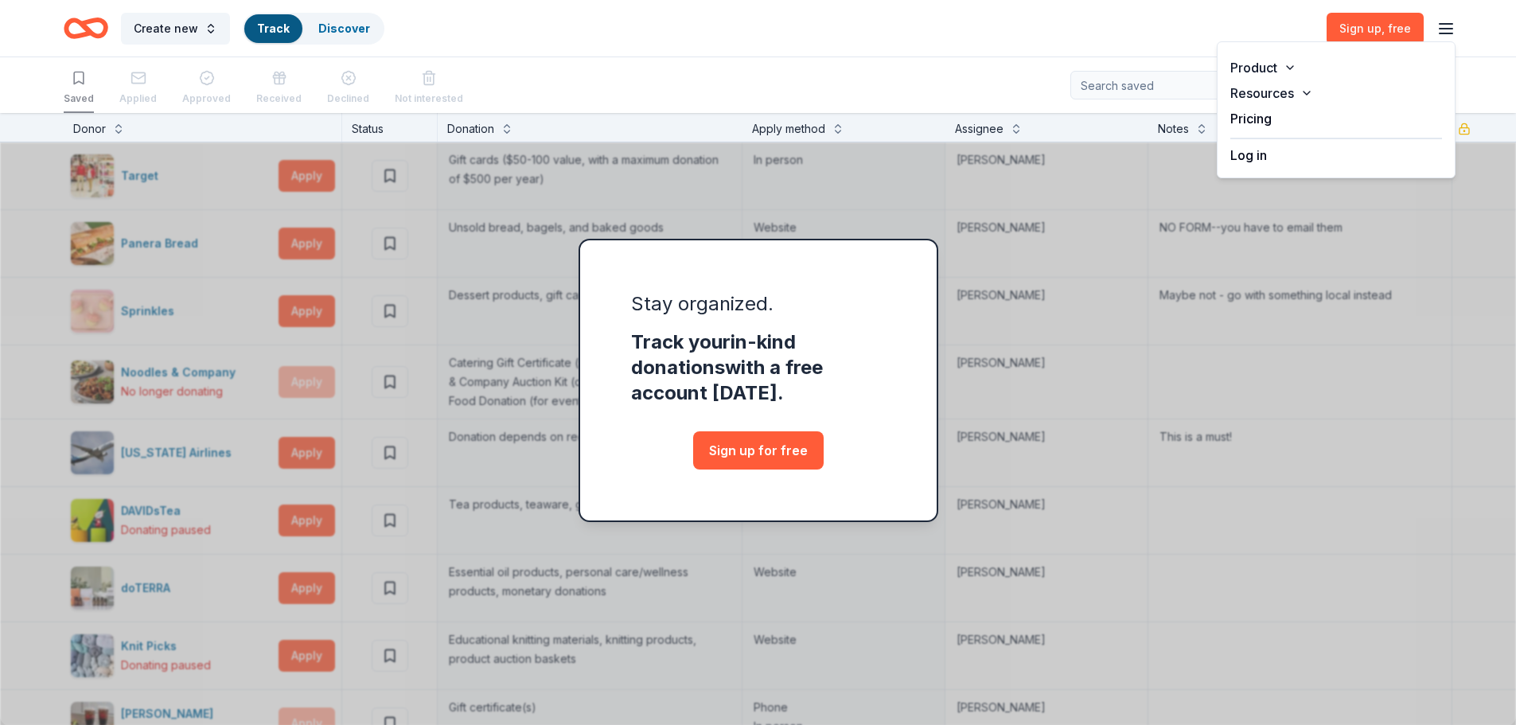  Describe the element at coordinates (979, 129) in the screenshot. I see `div: Assignee` at that location.